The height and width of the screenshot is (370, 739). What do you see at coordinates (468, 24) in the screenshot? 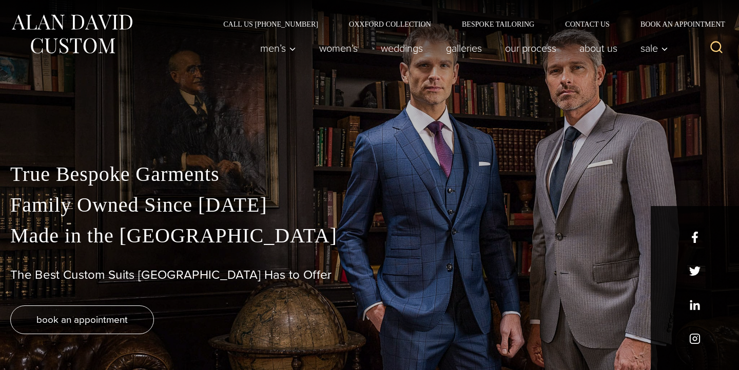
I see `nav: Secondary Navigation` at bounding box center [468, 24].